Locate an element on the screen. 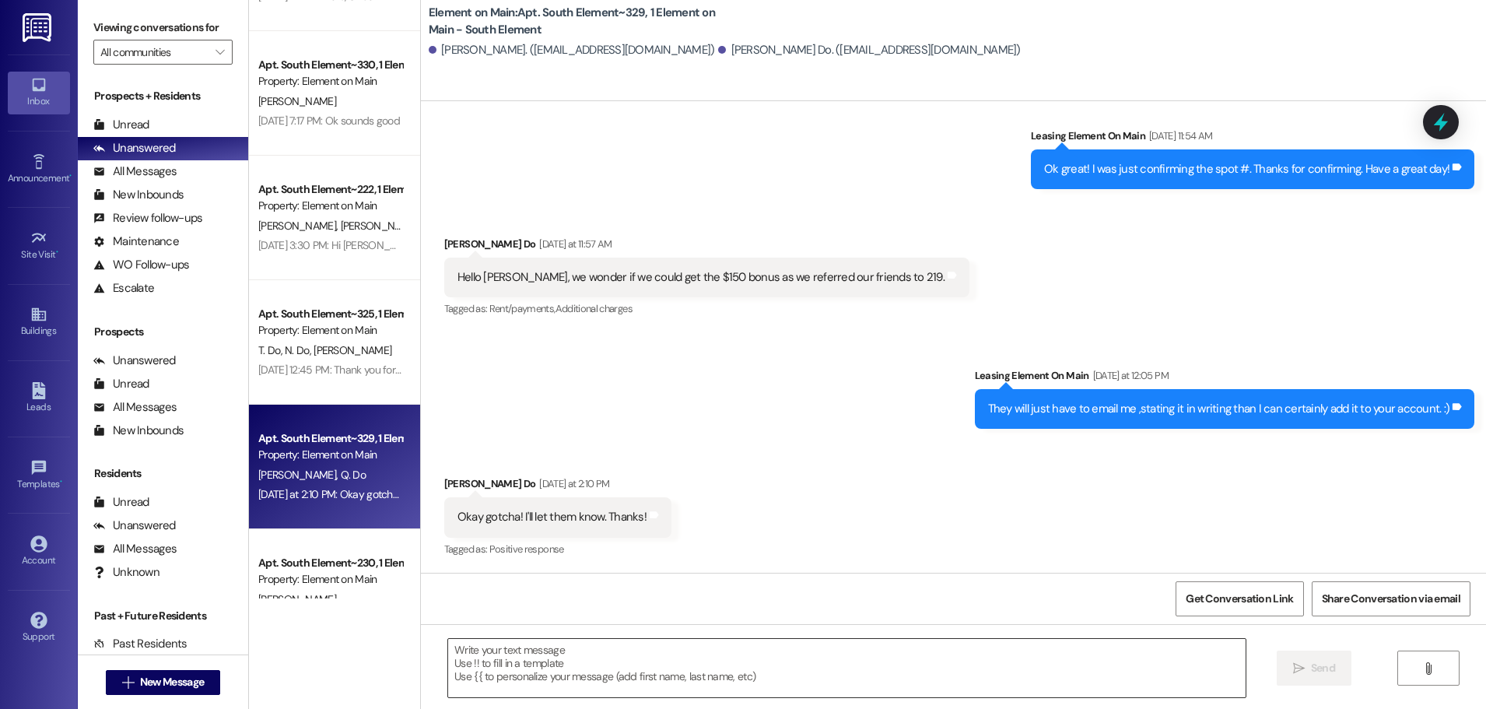  span: Share Conversation via email is located at coordinates (1391, 598).